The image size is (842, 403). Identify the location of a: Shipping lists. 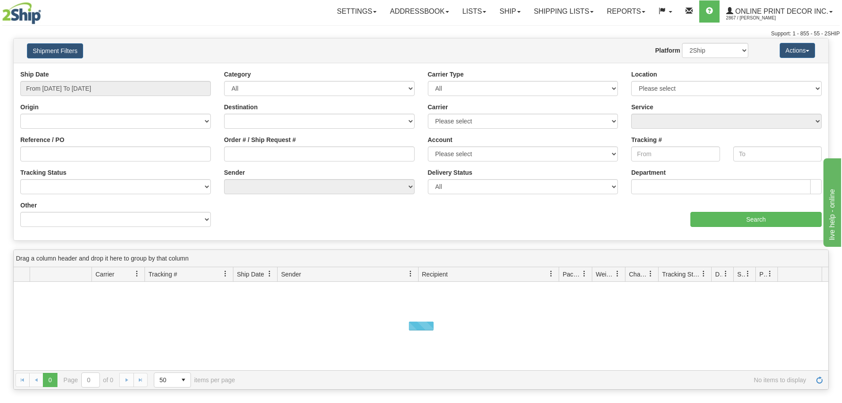
(563, 11).